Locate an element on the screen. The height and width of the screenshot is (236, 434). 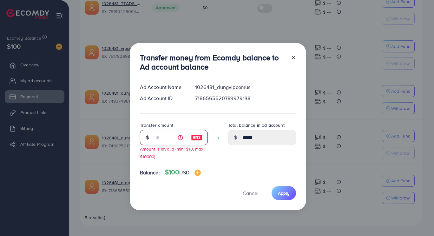
div: 1026481_dungvipcomus is located at coordinates (245, 87).